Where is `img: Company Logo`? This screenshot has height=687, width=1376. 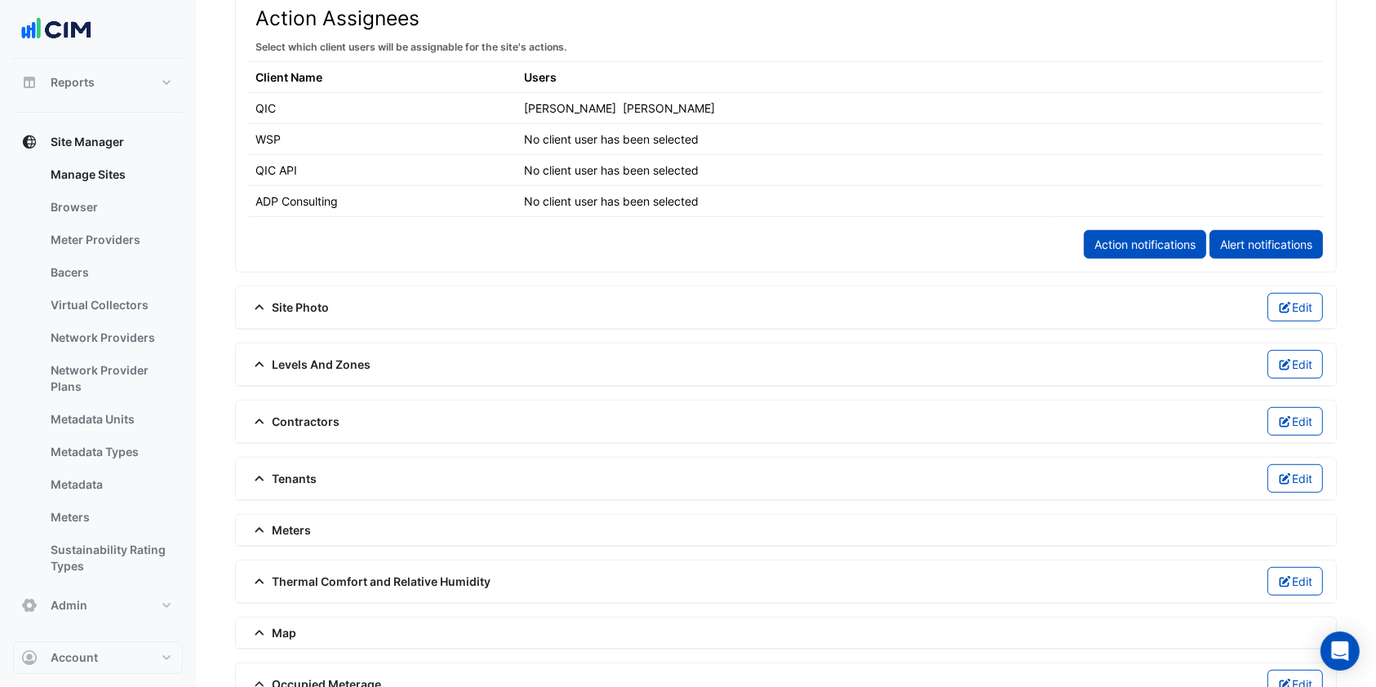 img: Company Logo is located at coordinates (56, 29).